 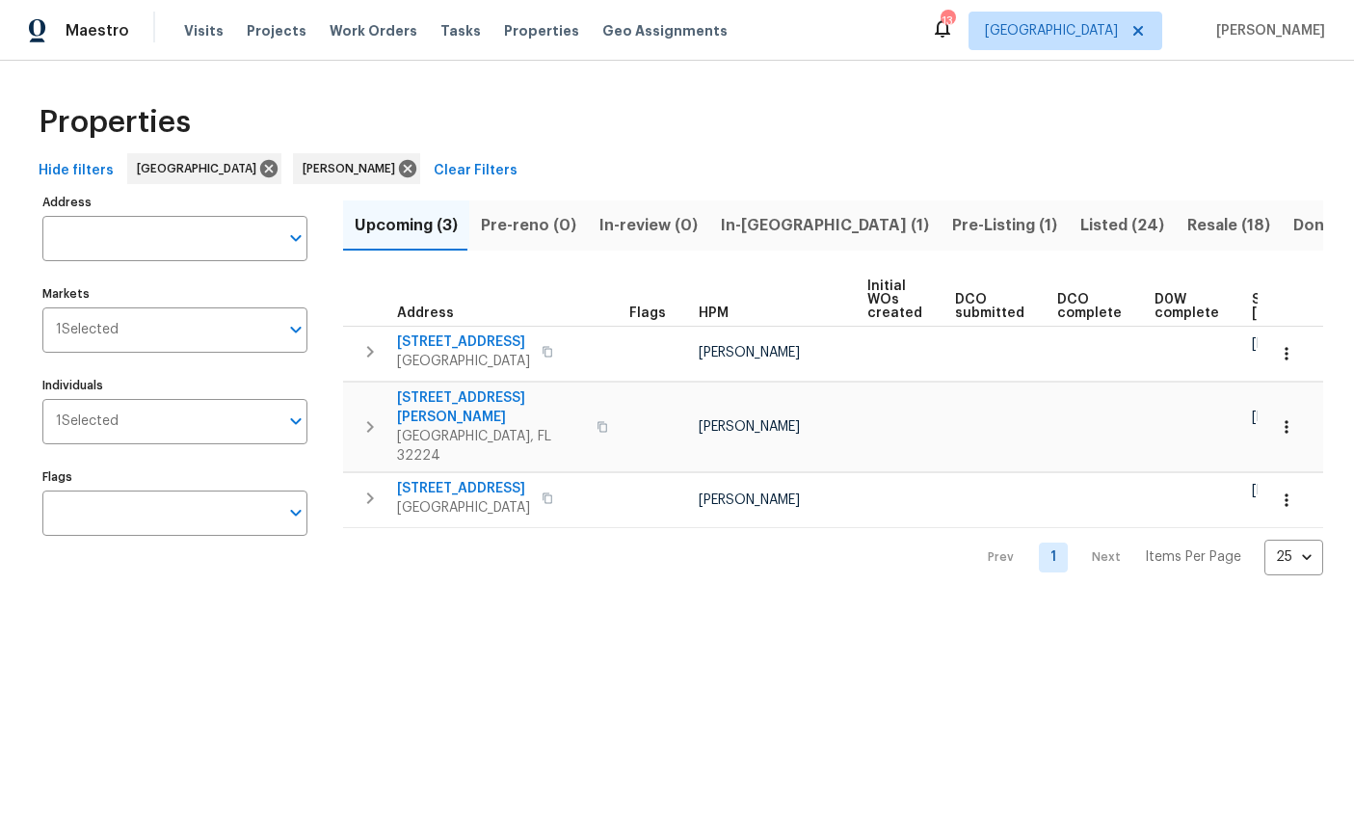 What do you see at coordinates (947, 21) in the screenshot?
I see `div: 13` at bounding box center [947, 21].